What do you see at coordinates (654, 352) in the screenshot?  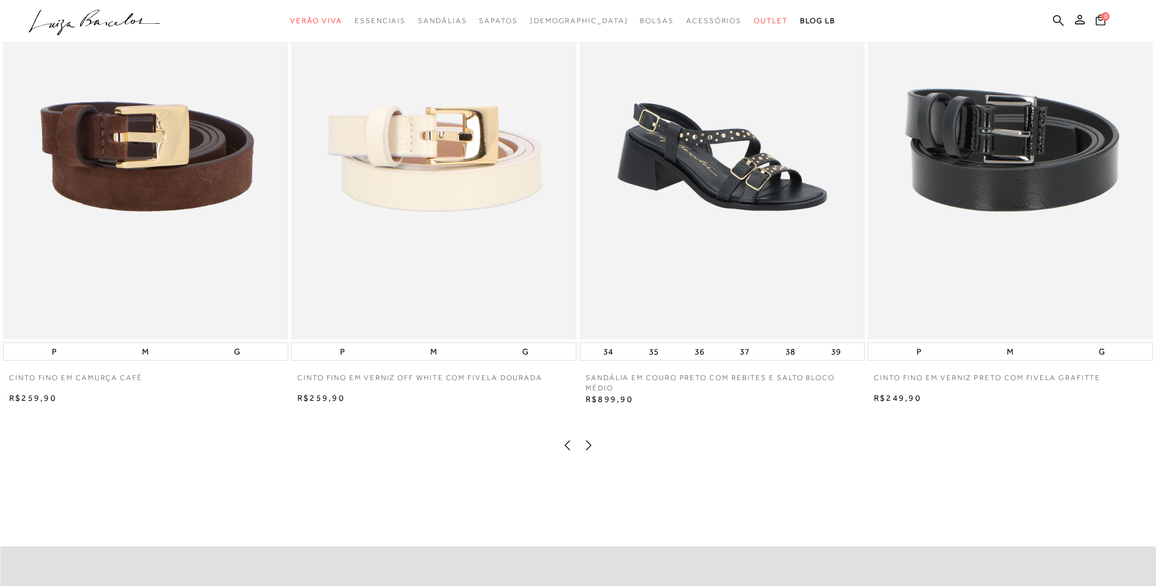 I see `button: 35` at bounding box center [654, 352].